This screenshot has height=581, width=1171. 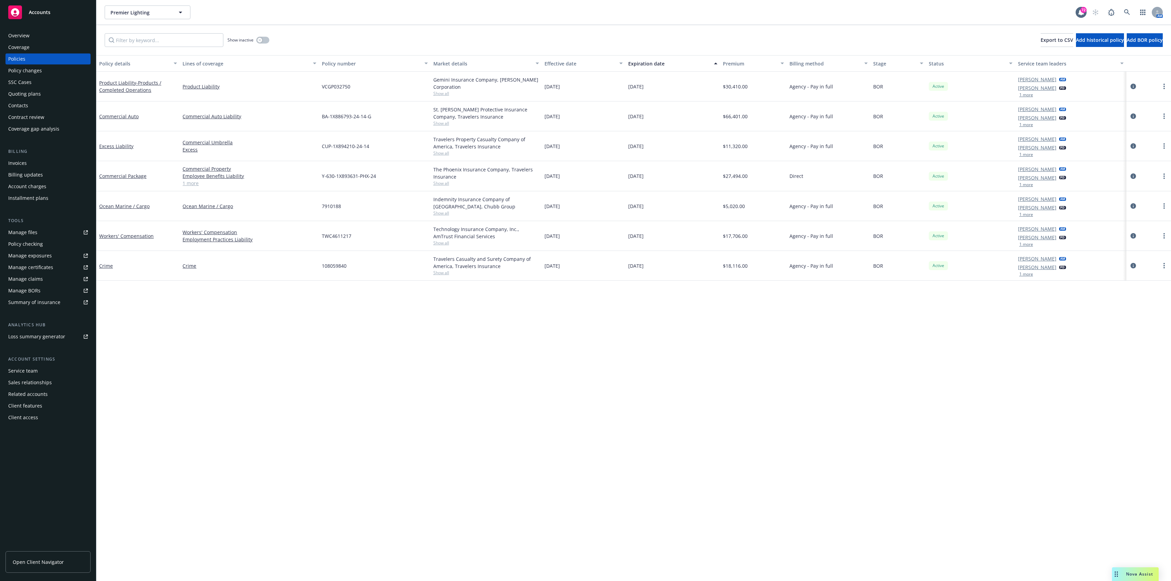 What do you see at coordinates (124, 206) in the screenshot?
I see `a: Ocean Marine / Cargo` at bounding box center [124, 206].